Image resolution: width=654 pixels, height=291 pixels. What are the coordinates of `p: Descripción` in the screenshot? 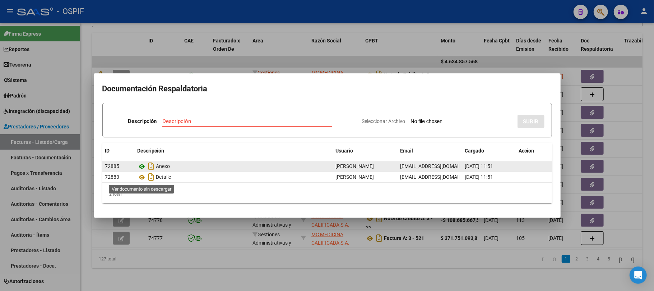 It's located at (142, 121).